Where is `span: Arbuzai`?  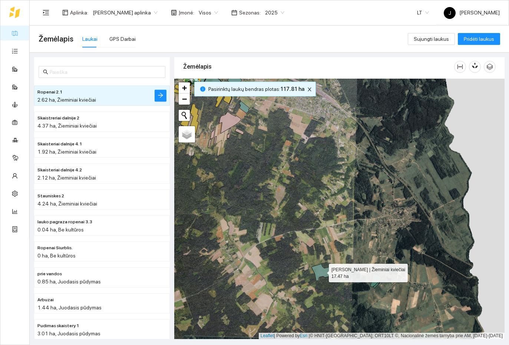 span: Arbuzai is located at coordinates (46, 299).